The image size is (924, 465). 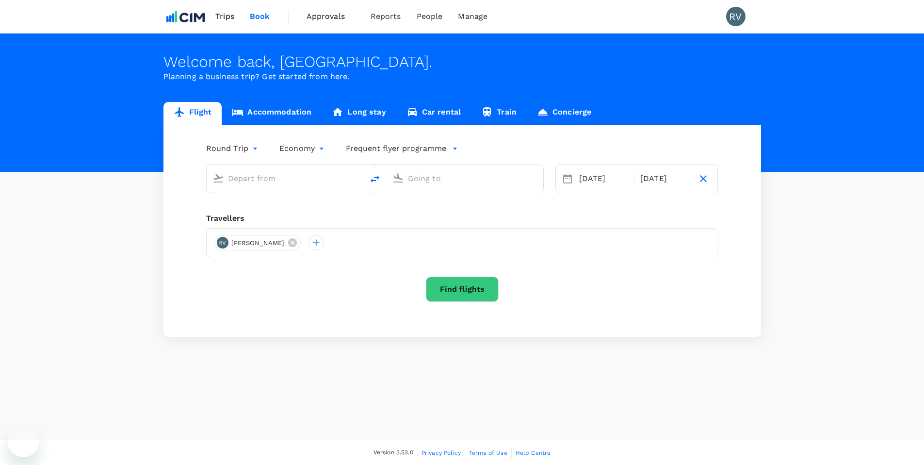 I want to click on a: Concierge, so click(x=564, y=113).